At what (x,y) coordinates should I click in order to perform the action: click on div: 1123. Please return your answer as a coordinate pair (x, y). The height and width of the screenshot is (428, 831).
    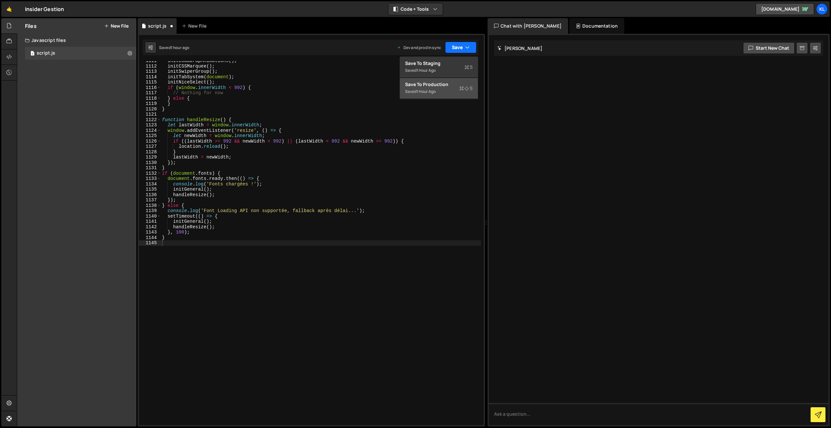
    Looking at the image, I should click on (150, 125).